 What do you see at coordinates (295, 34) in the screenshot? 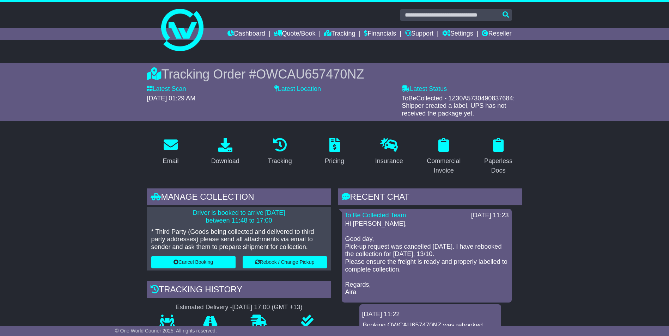
I see `a: Quote/Book` at bounding box center [295, 34].